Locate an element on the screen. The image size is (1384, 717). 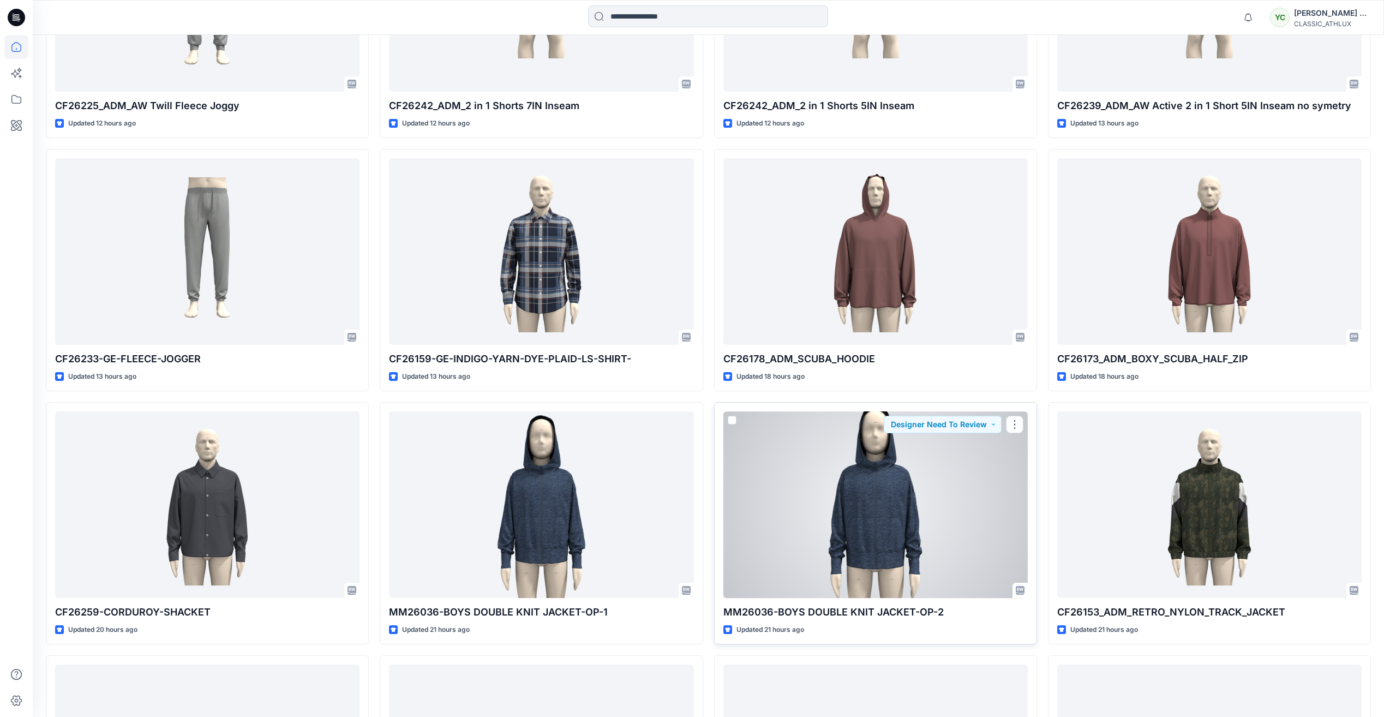
a: CF26153_ADM_RETRO_NYLON_TRACK_JACKET is located at coordinates (1210, 504).